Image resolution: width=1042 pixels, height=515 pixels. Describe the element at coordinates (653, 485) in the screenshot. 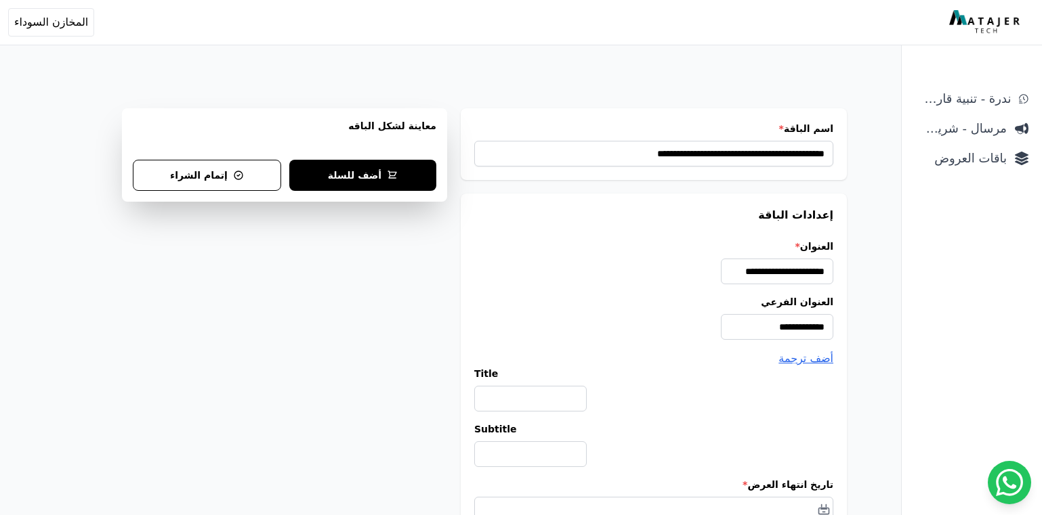

I see `label: تاريخ انتهاء العرض` at that location.